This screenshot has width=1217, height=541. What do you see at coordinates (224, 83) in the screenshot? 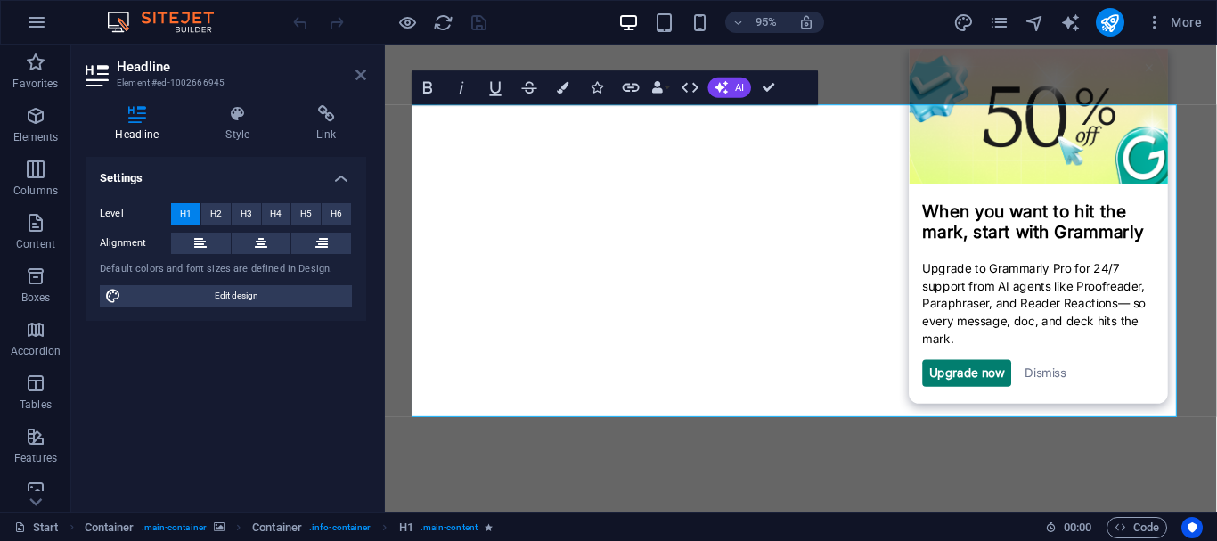
I see `h3: Element #ed-1002666945` at bounding box center [224, 83].